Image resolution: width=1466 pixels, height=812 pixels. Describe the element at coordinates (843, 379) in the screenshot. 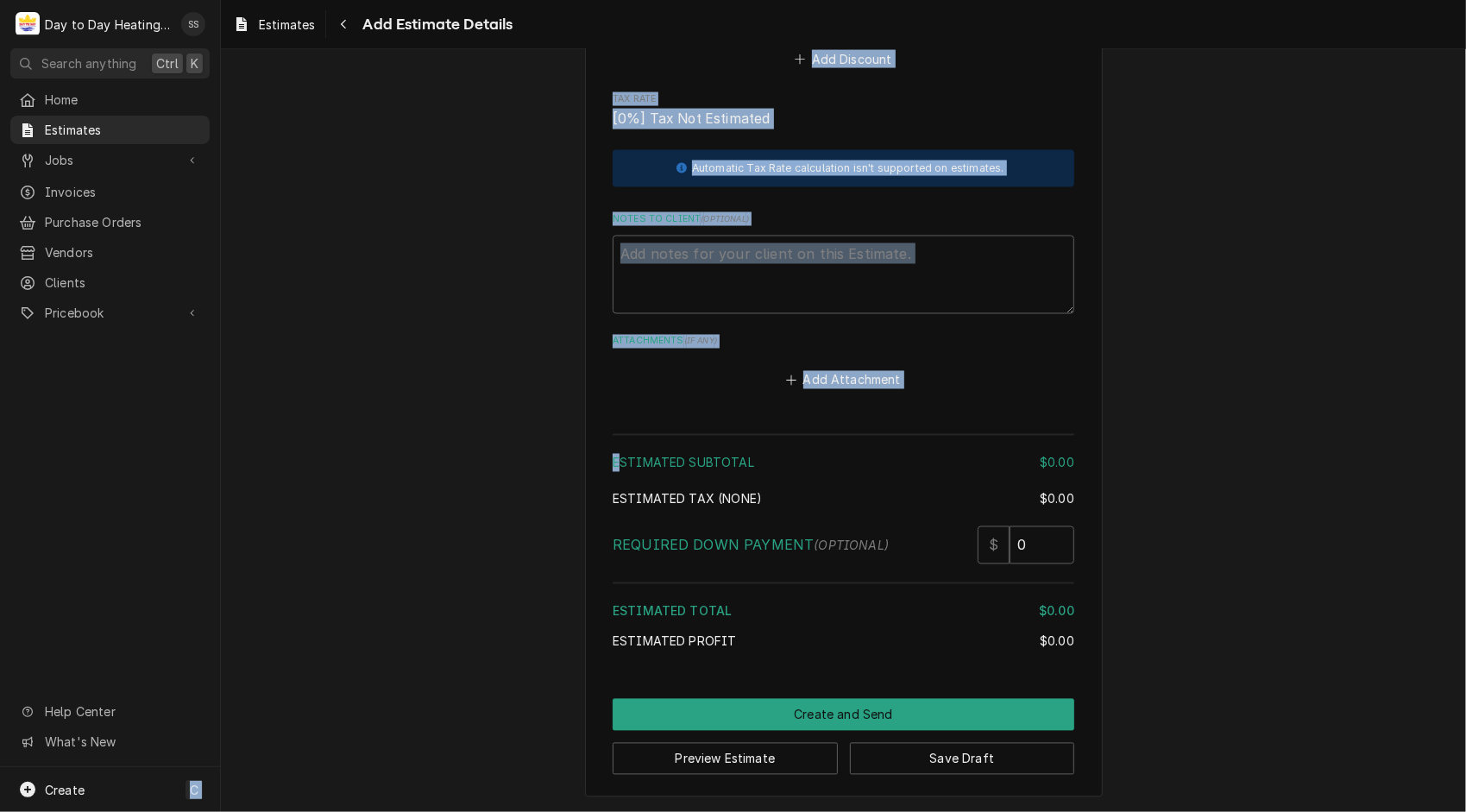

I see `button: Add Attachment` at that location.